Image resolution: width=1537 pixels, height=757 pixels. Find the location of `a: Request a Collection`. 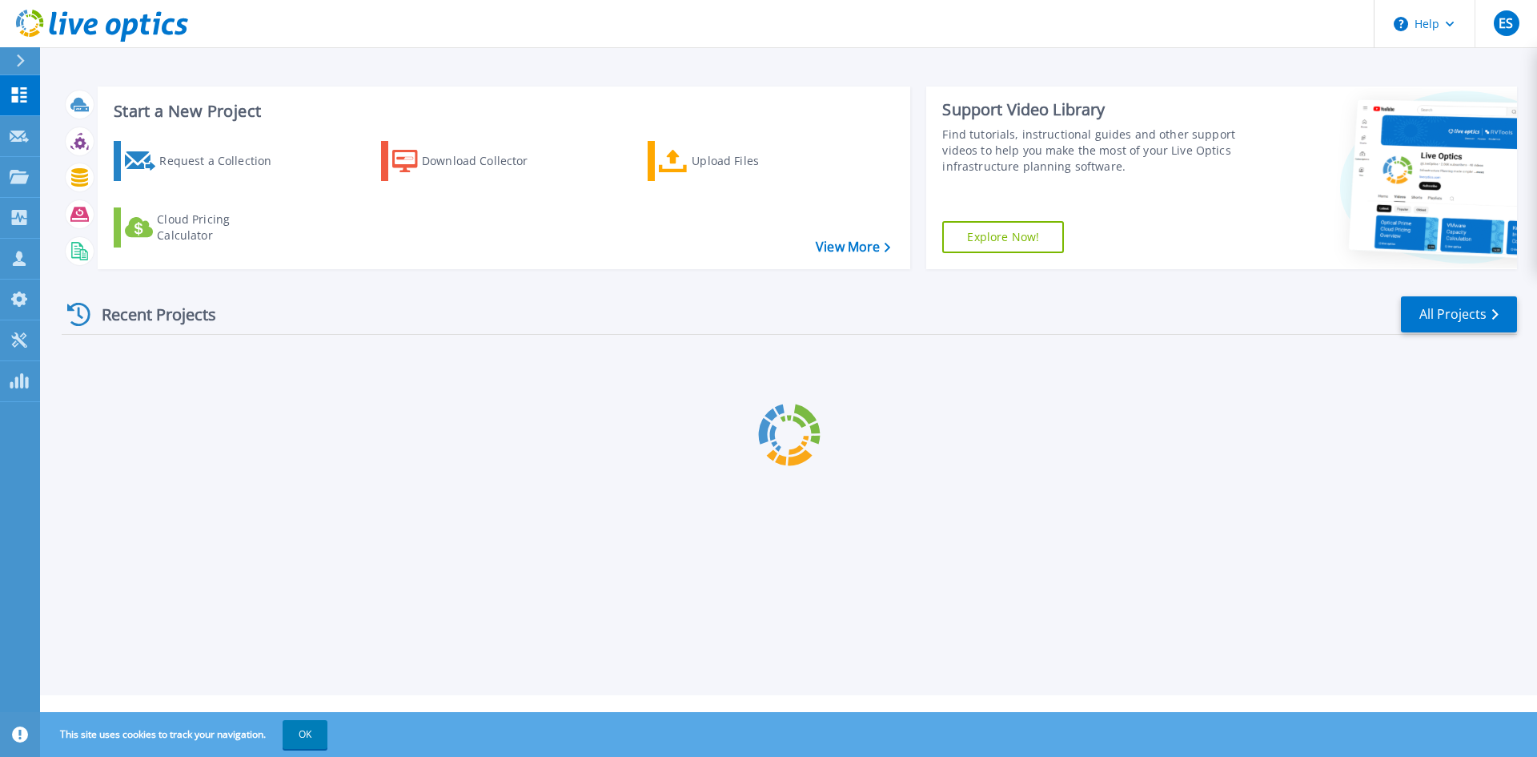

a: Request a Collection is located at coordinates (203, 161).